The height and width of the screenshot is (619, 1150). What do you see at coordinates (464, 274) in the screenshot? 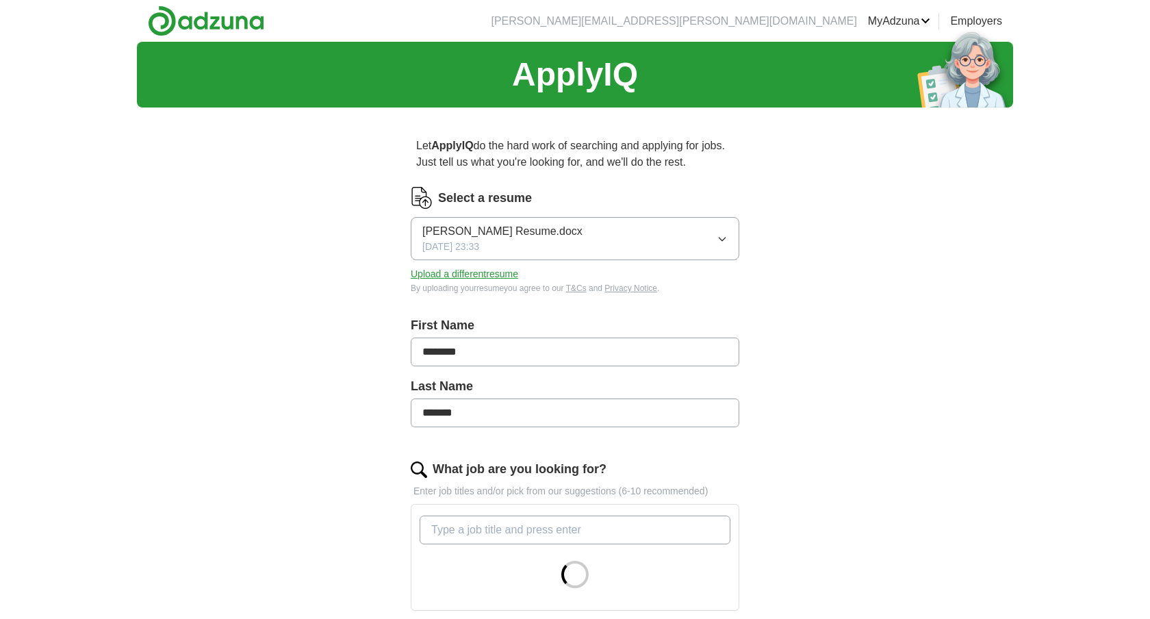
I see `button: Upload a differentresume` at bounding box center [464, 274].